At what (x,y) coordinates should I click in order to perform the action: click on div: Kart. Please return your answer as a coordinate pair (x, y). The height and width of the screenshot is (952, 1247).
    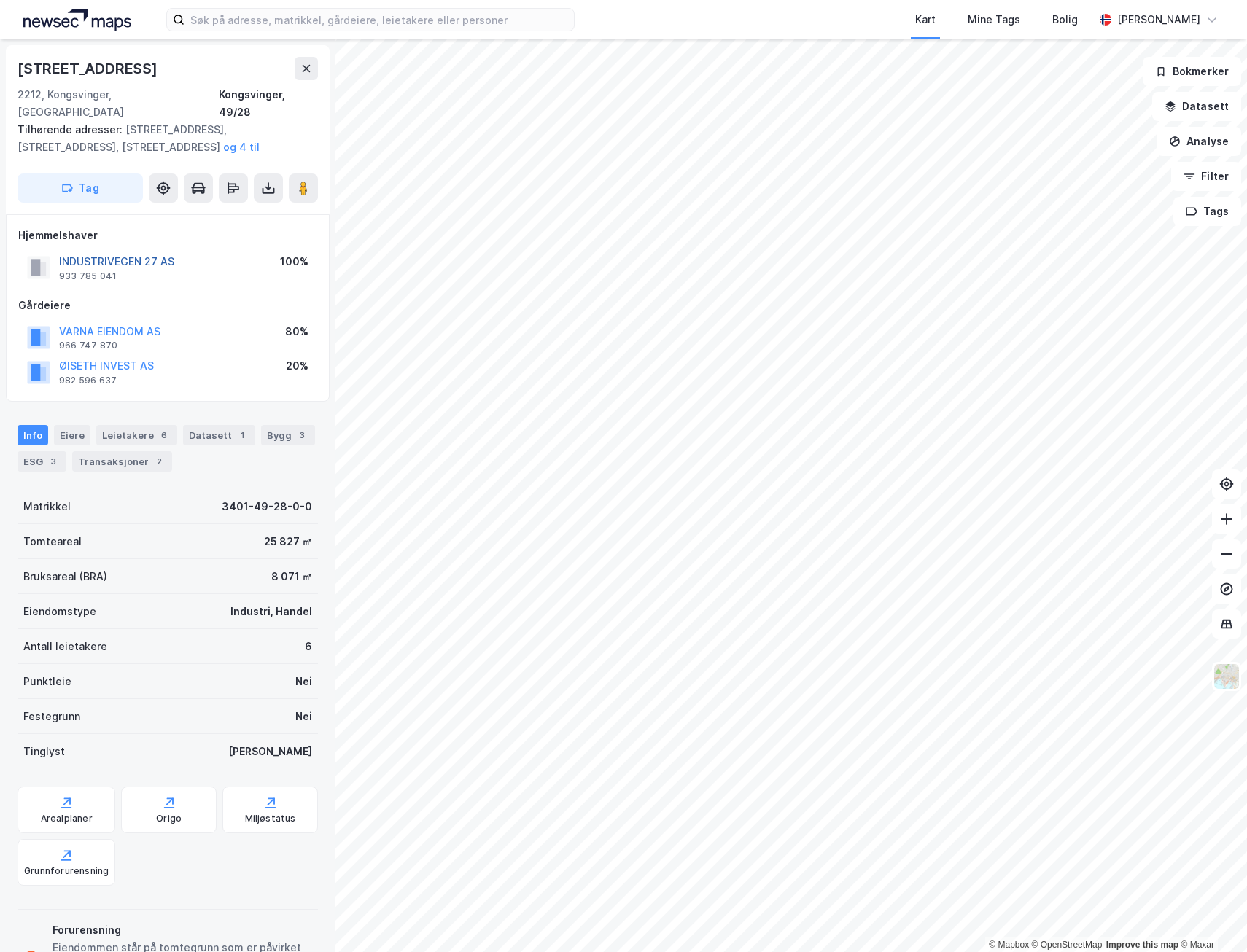
    Looking at the image, I should click on (925, 20).